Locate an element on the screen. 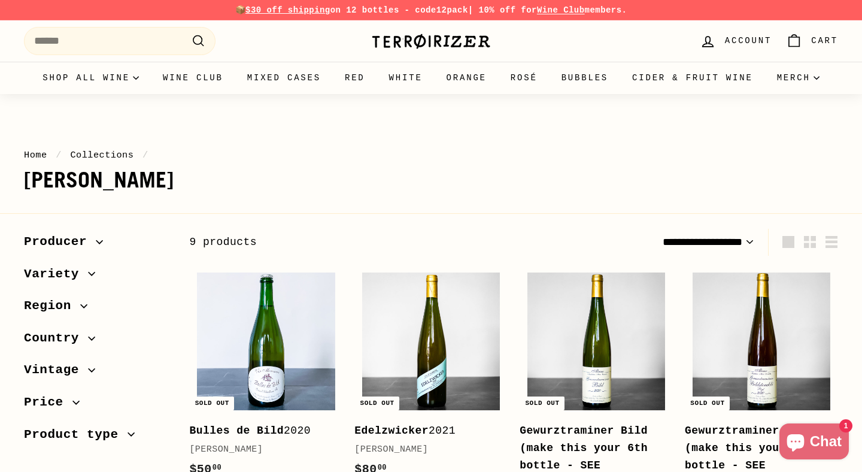 The image size is (862, 472). a: Rosé is located at coordinates (524, 78).